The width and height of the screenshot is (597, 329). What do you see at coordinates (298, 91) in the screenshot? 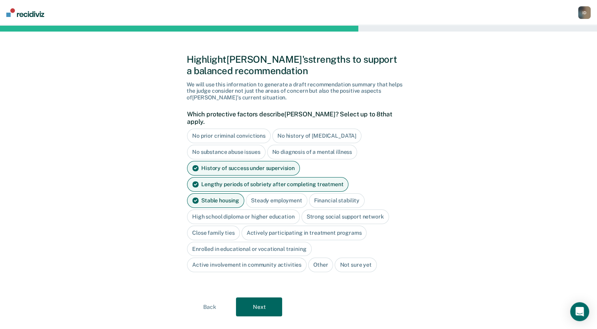
I see `div: We will use this information to generate a draft recommendation summary that helps the judge cons...` at bounding box center [298, 91].